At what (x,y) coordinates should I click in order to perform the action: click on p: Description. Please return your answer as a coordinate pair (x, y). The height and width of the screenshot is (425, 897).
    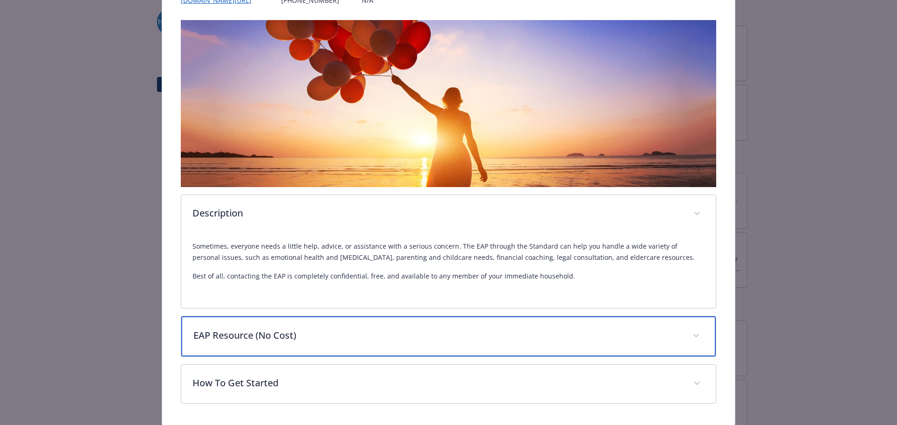
    Looking at the image, I should click on (437, 213).